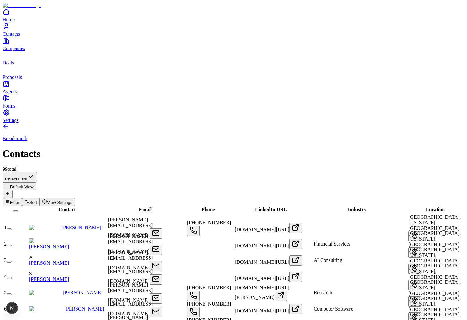 Image resolution: width=467 pixels, height=320 pixels. Describe the element at coordinates (233, 169) in the screenshot. I see `div: 99 total` at that location.